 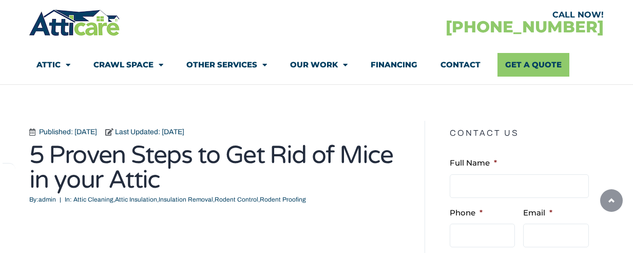 What do you see at coordinates (474, 163) in the screenshot?
I see `label: Full Name` at bounding box center [474, 163].